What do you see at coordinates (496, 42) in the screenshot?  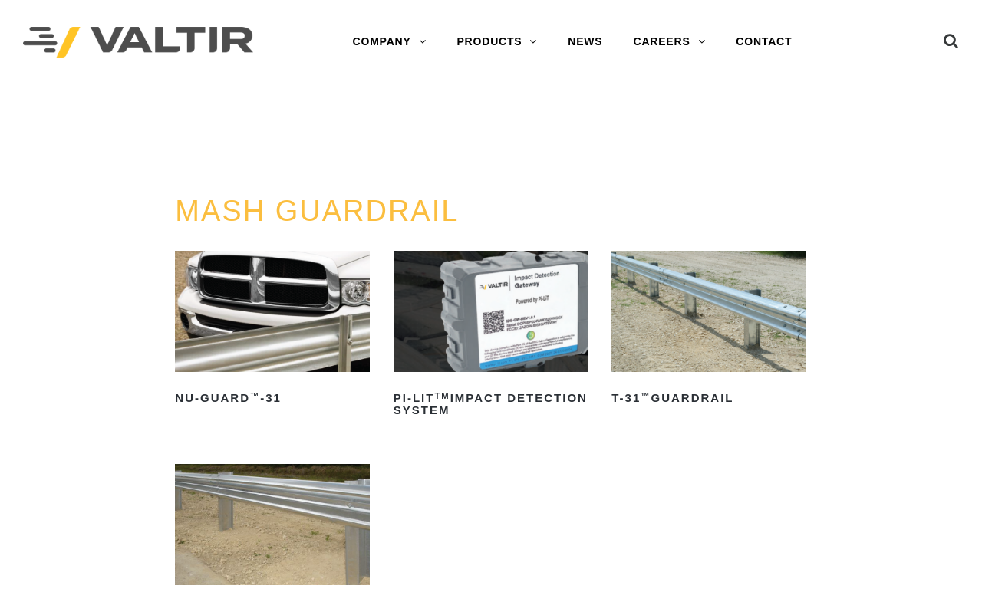 I see `a: PRODUCTS` at bounding box center [496, 42].